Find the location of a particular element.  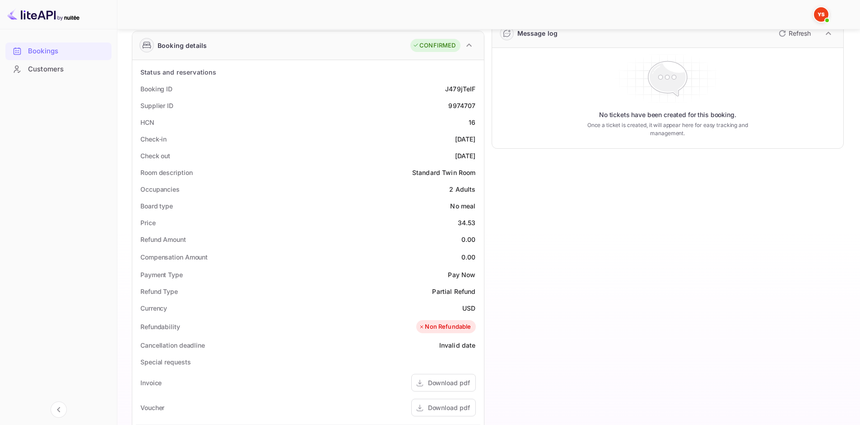

div: J479jTeIF is located at coordinates (460, 89).